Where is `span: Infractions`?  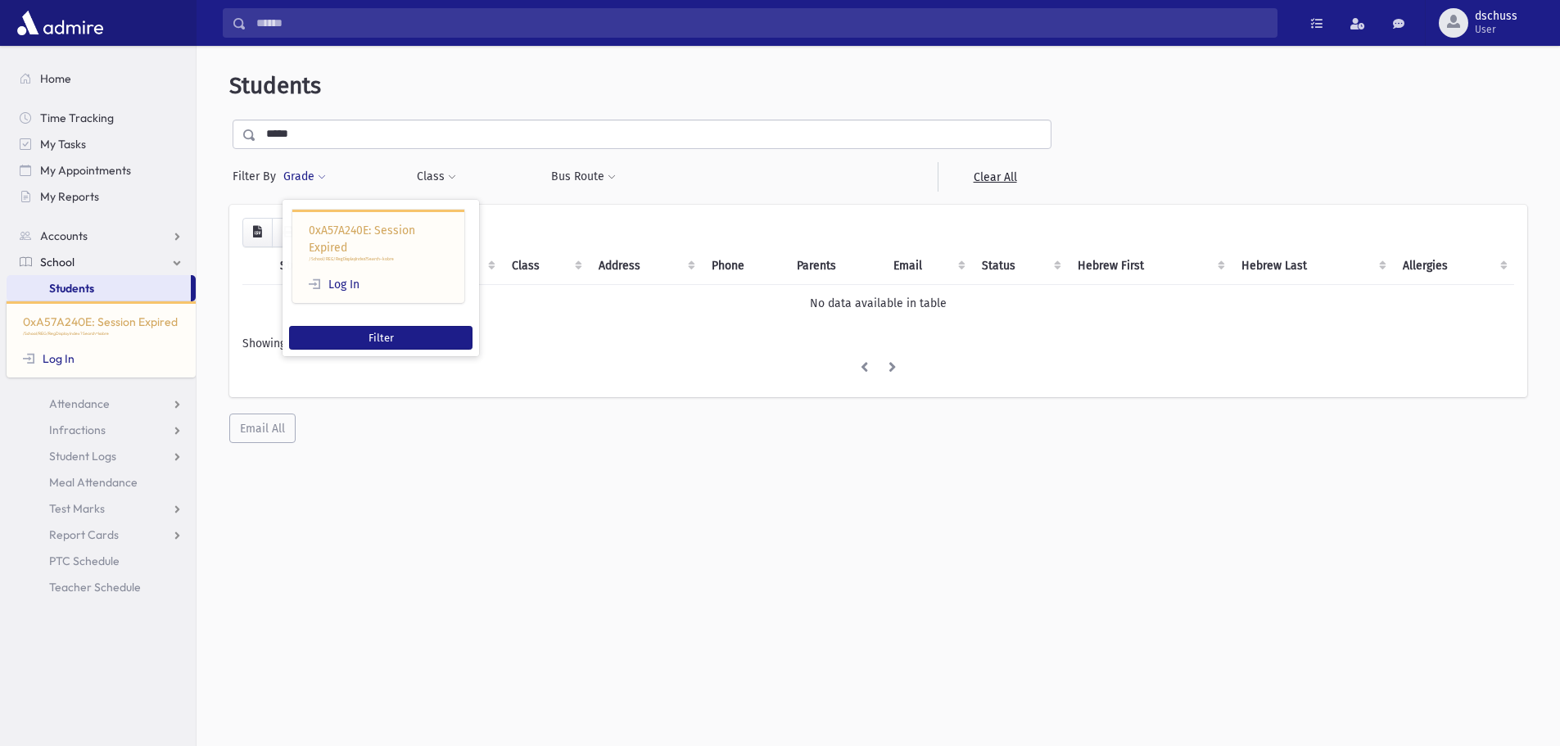 span: Infractions is located at coordinates (77, 430).